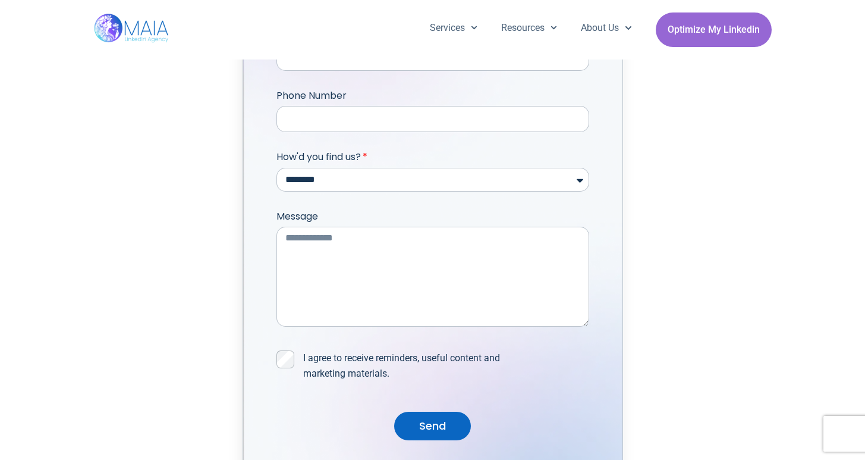  Describe the element at coordinates (531, 28) in the screenshot. I see `nav: Menu` at that location.